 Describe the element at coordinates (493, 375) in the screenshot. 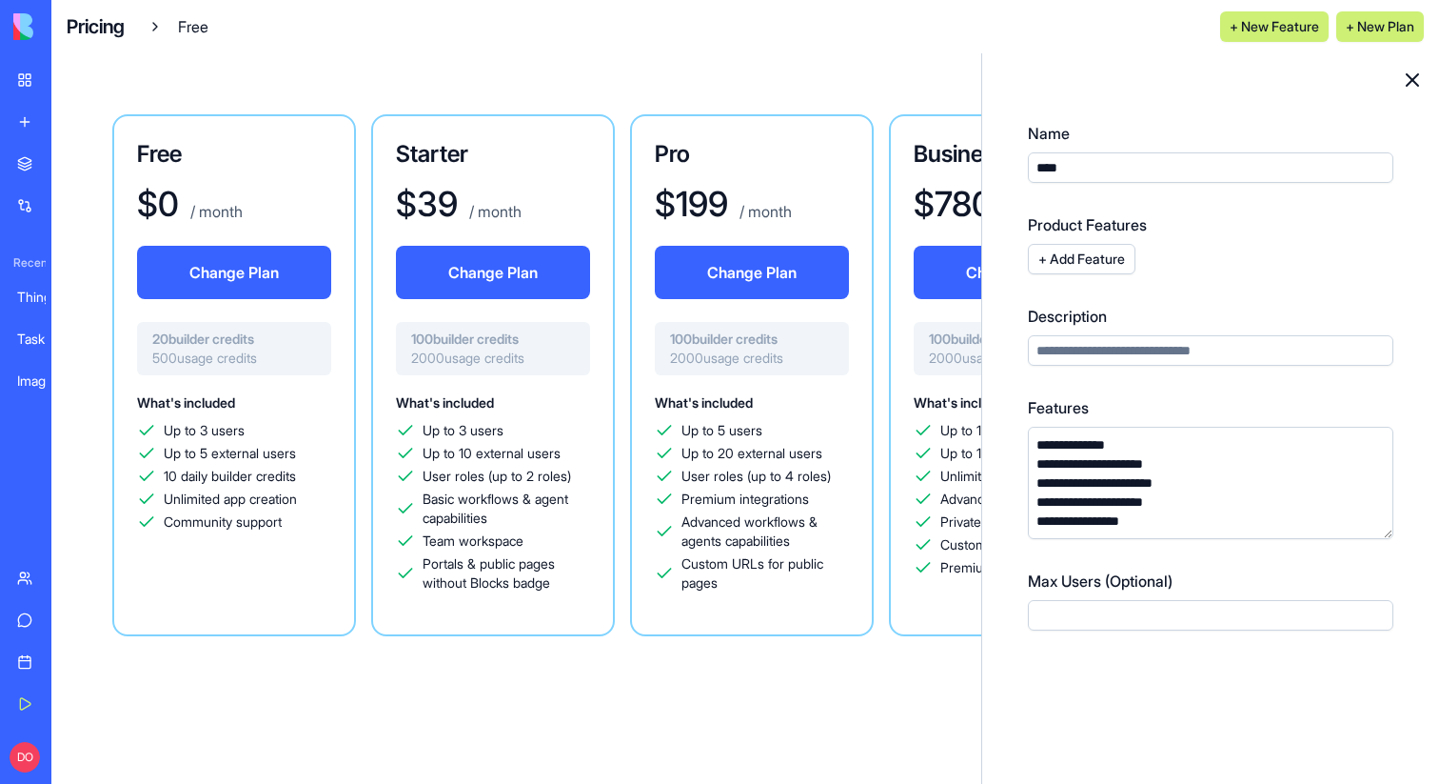

I see `a: Starter$39 / monthChange Plan100builder credits2000usage creditsWhat's includedUp to 3 usersUp to...` at that location.